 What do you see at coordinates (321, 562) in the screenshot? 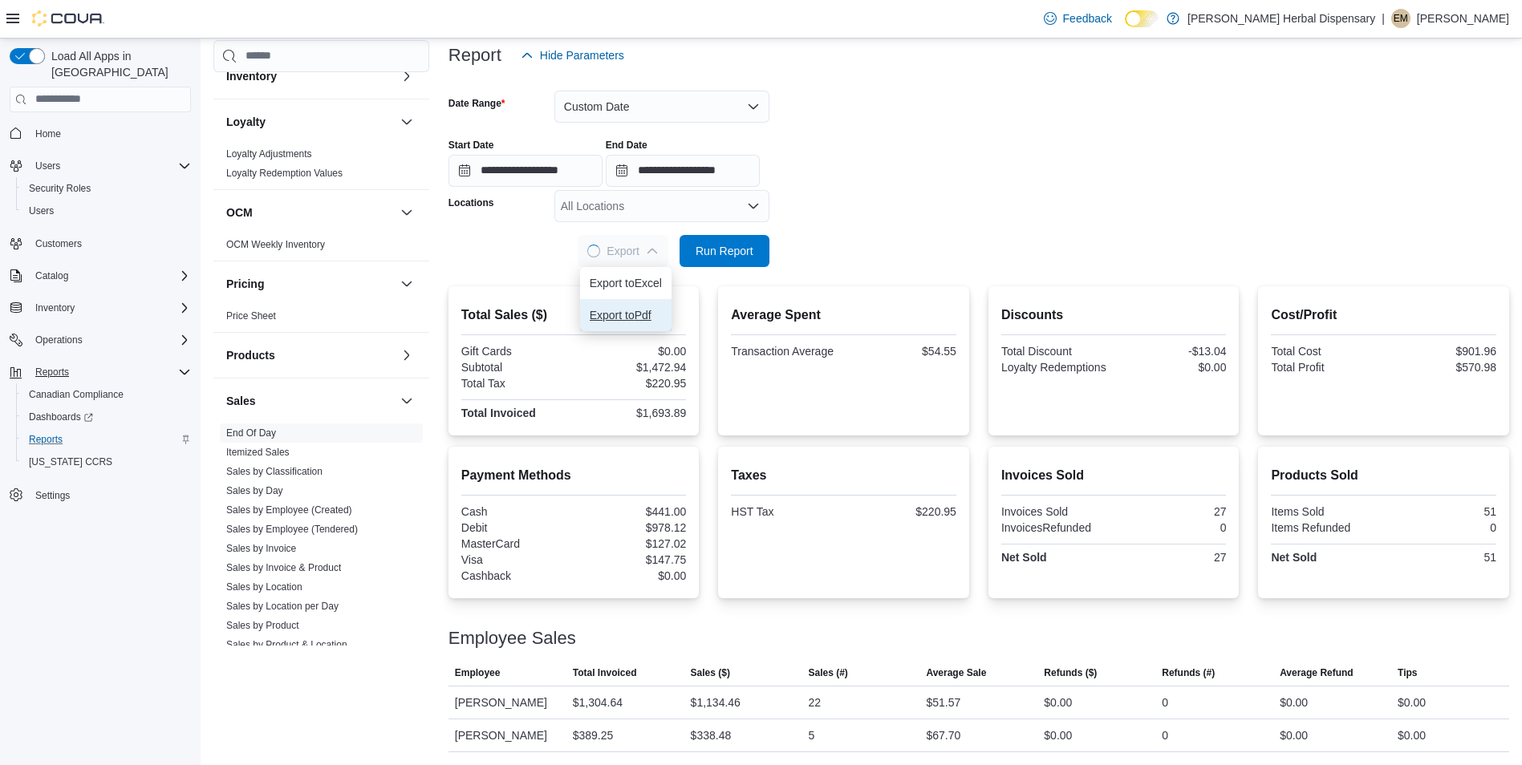
I see `div: Sales` at bounding box center [321, 562].